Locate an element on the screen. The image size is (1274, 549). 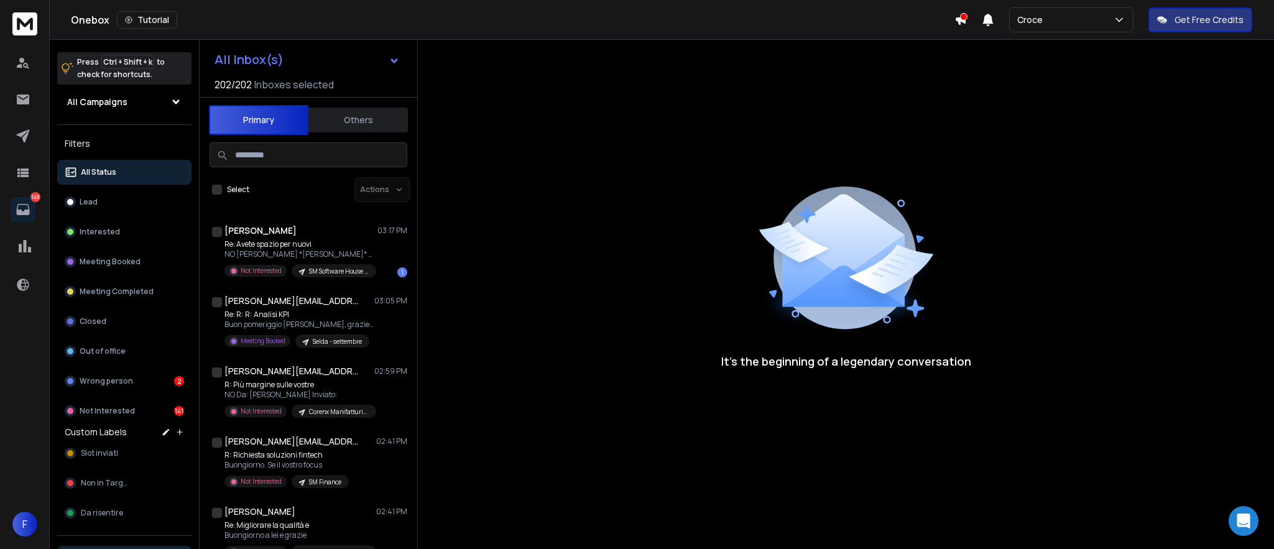
button: All Inbox(s) is located at coordinates (307, 60).